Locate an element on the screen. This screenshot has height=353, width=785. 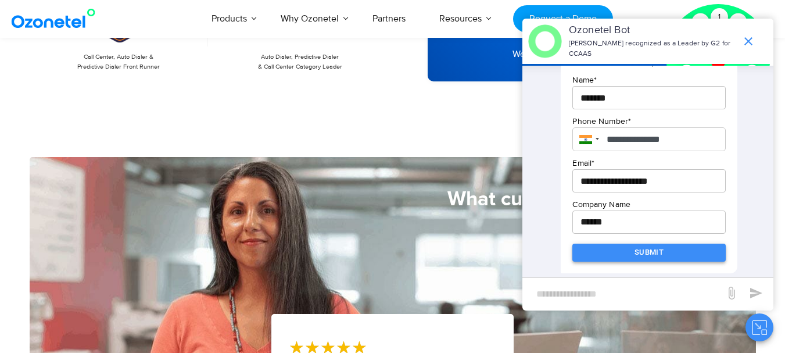
p: Auto Dialer, Predictive Dialer & Call Center Category Leader is located at coordinates (300, 62).